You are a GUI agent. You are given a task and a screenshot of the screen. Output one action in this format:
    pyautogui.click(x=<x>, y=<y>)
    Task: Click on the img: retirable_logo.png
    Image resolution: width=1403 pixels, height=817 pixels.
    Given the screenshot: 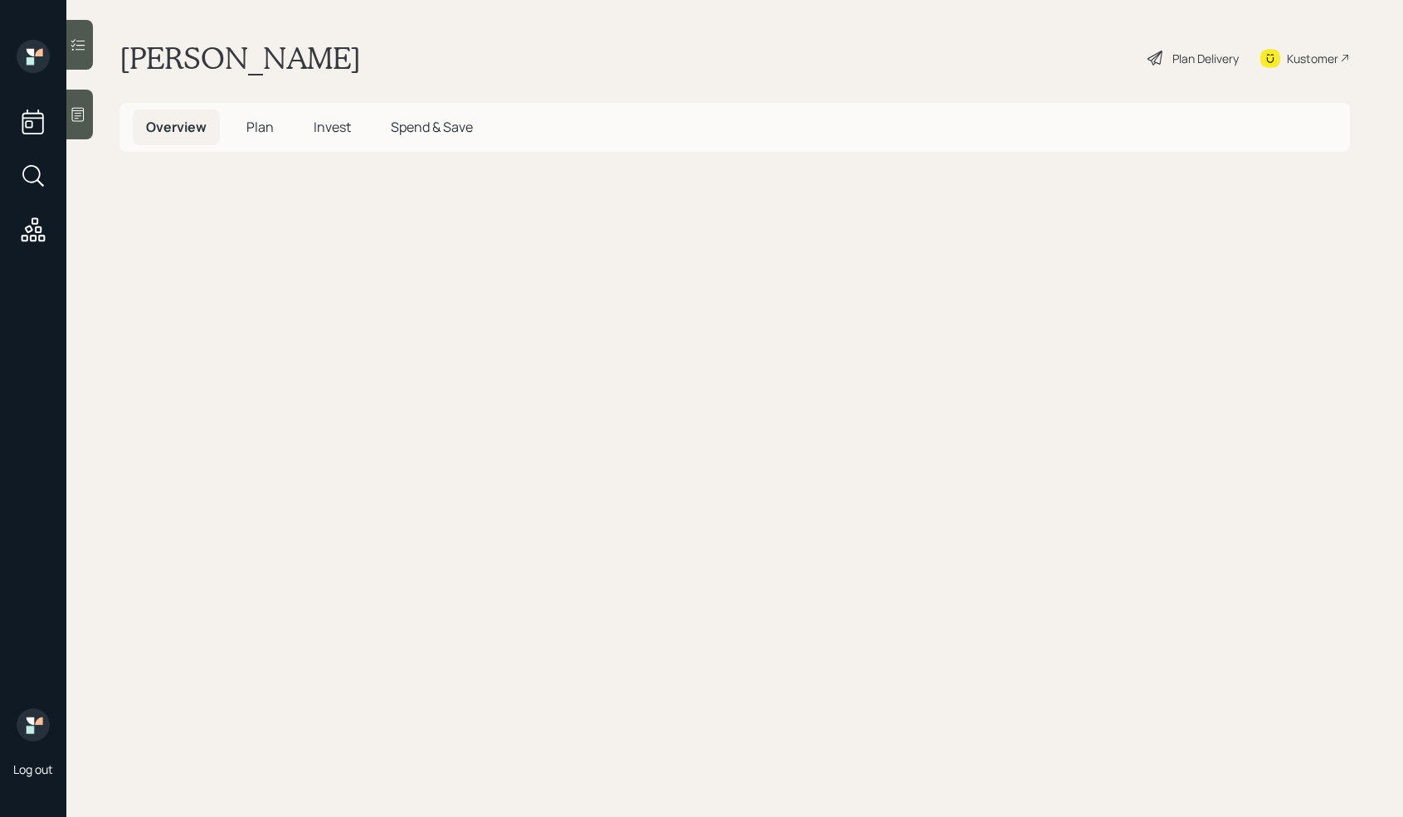 What is the action you would take?
    pyautogui.click(x=33, y=725)
    